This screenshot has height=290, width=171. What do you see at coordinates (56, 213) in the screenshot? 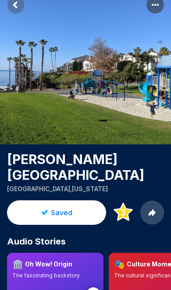
I see `button: Saved` at bounding box center [56, 213].